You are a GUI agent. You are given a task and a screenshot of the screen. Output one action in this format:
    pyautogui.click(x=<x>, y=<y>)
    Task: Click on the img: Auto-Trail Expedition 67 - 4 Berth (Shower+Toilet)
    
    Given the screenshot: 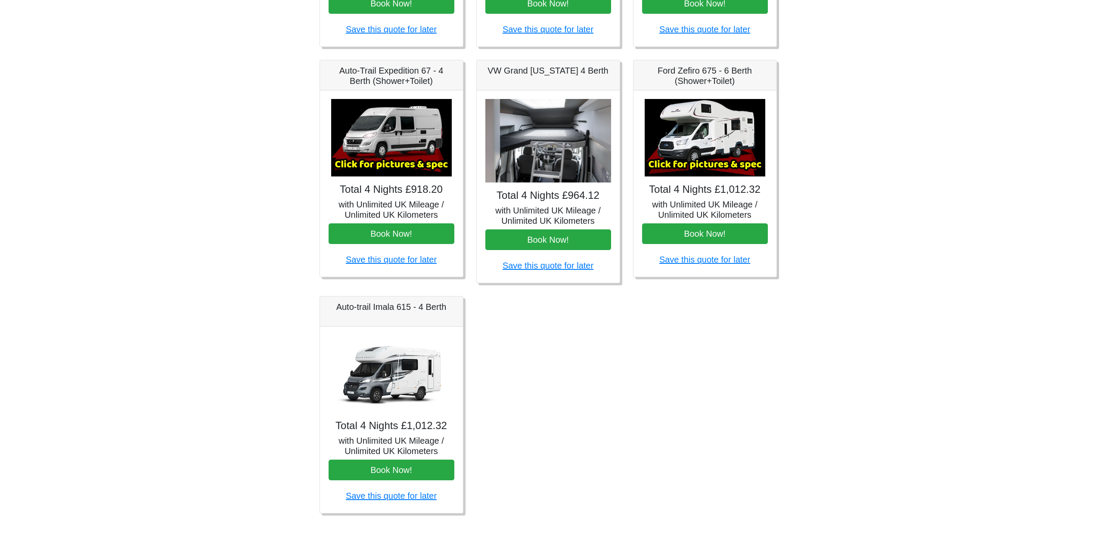 What is the action you would take?
    pyautogui.click(x=391, y=138)
    